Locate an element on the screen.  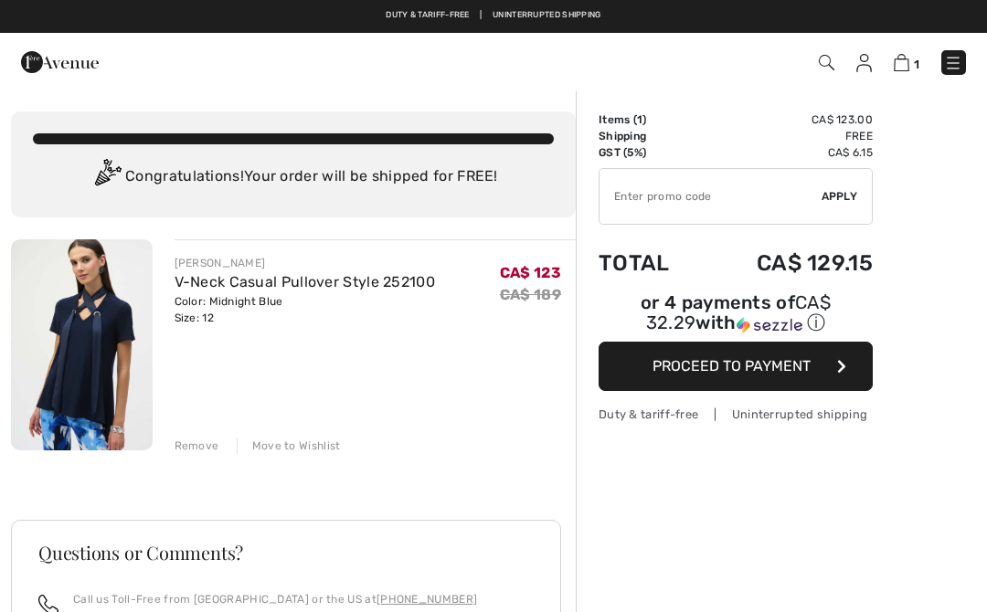
span: Proceed to Payment is located at coordinates (731, 365).